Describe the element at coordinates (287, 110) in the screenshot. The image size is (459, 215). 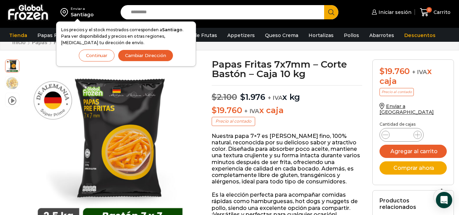
I see `p: x caja` at that location.